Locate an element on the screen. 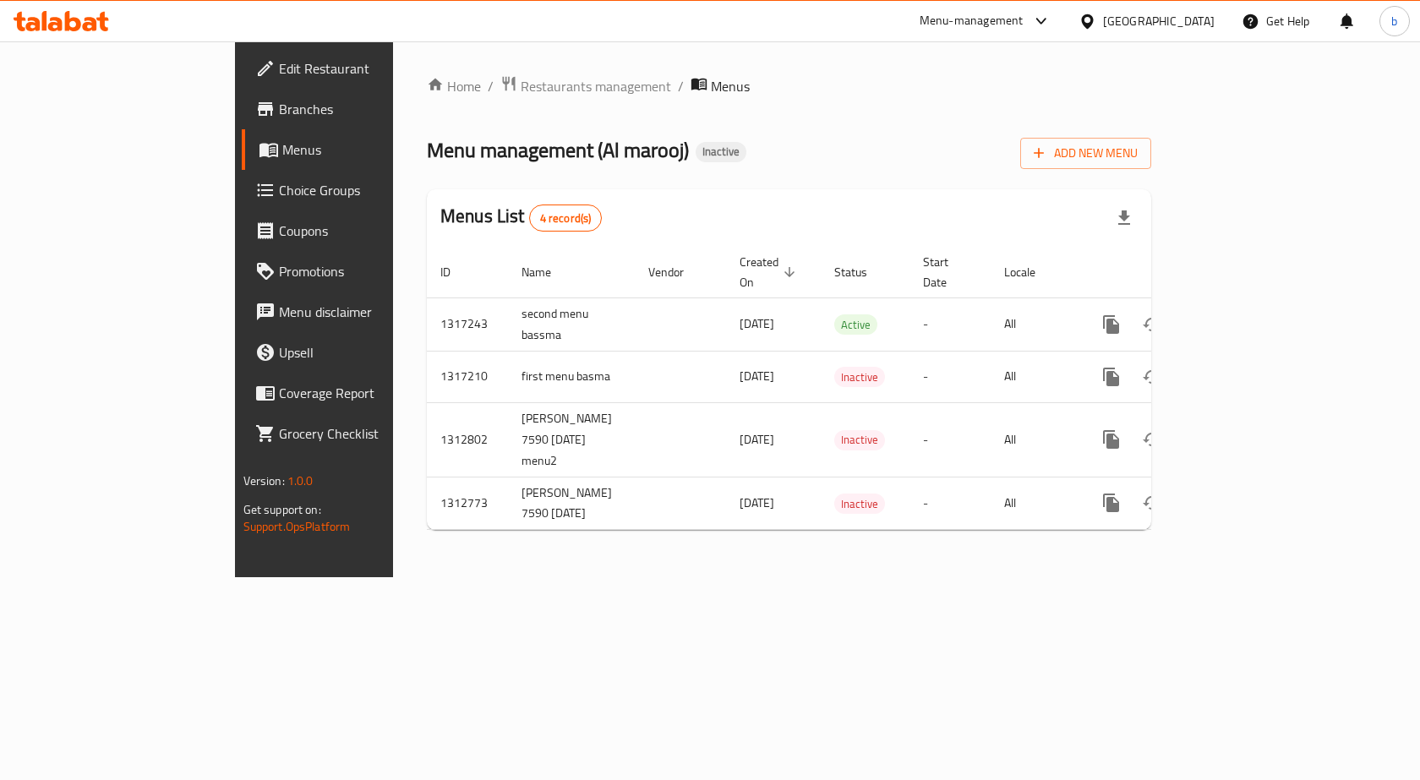 This screenshot has width=1420, height=780. span: 4 record(s) is located at coordinates (565, 218).